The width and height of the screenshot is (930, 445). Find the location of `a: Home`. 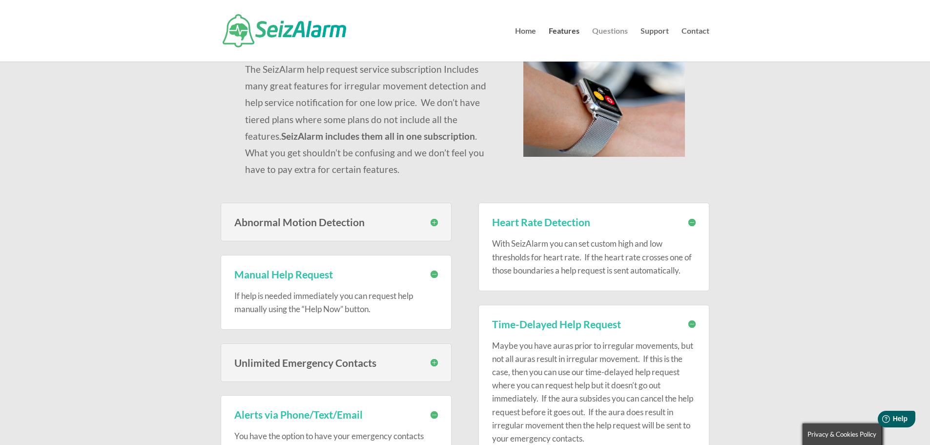

a: Home is located at coordinates (525, 44).